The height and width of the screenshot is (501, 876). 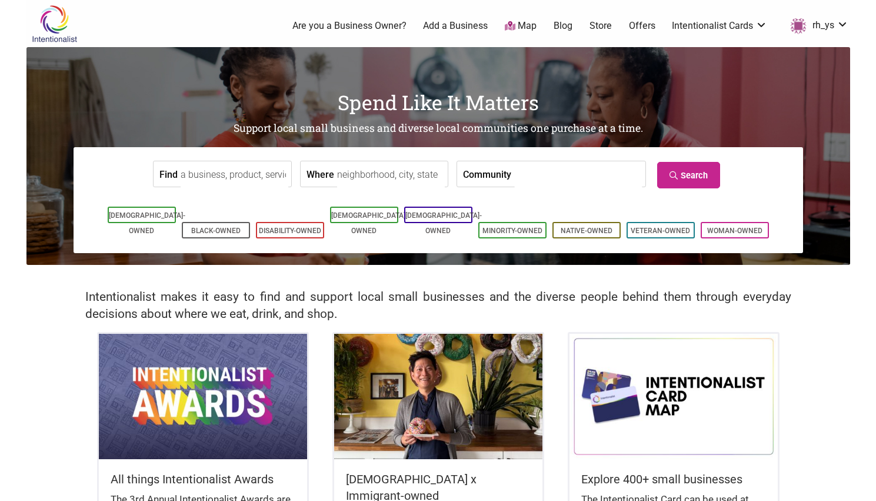 I want to click on label: Community, so click(x=487, y=174).